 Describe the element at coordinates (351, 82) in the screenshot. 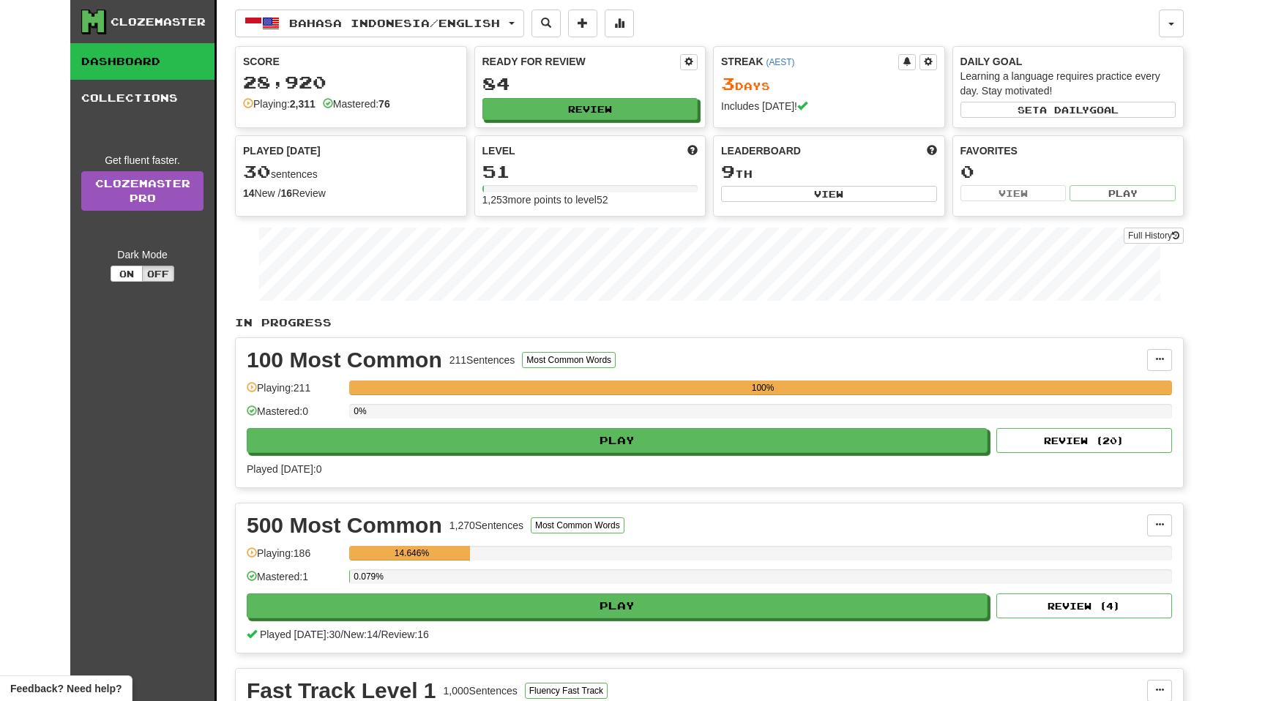

I see `div: 28,920` at that location.